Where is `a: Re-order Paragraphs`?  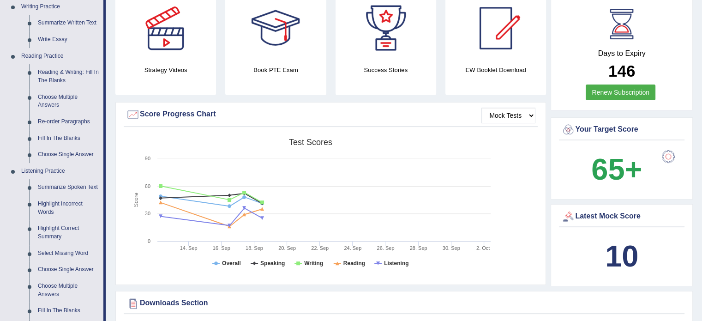
a: Re-order Paragraphs is located at coordinates (68, 122).